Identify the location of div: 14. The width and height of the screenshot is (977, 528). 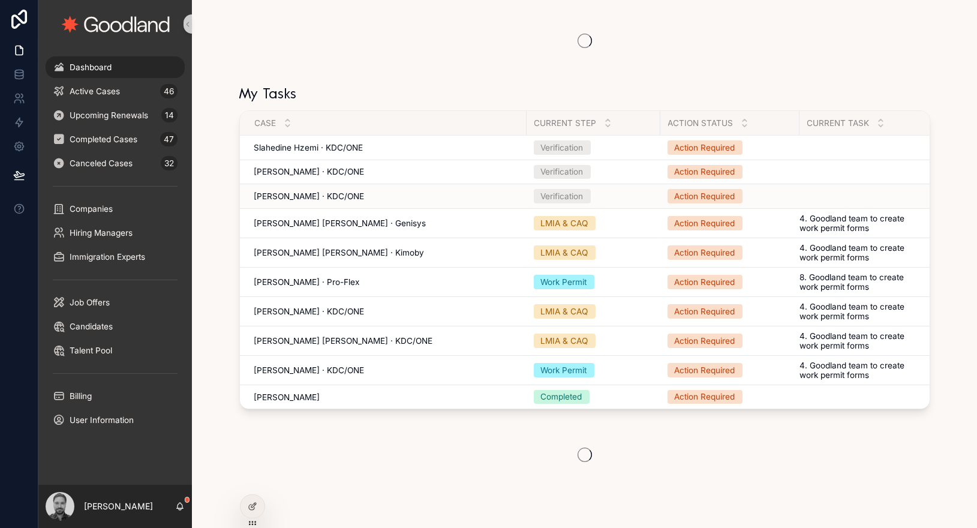
(169, 115).